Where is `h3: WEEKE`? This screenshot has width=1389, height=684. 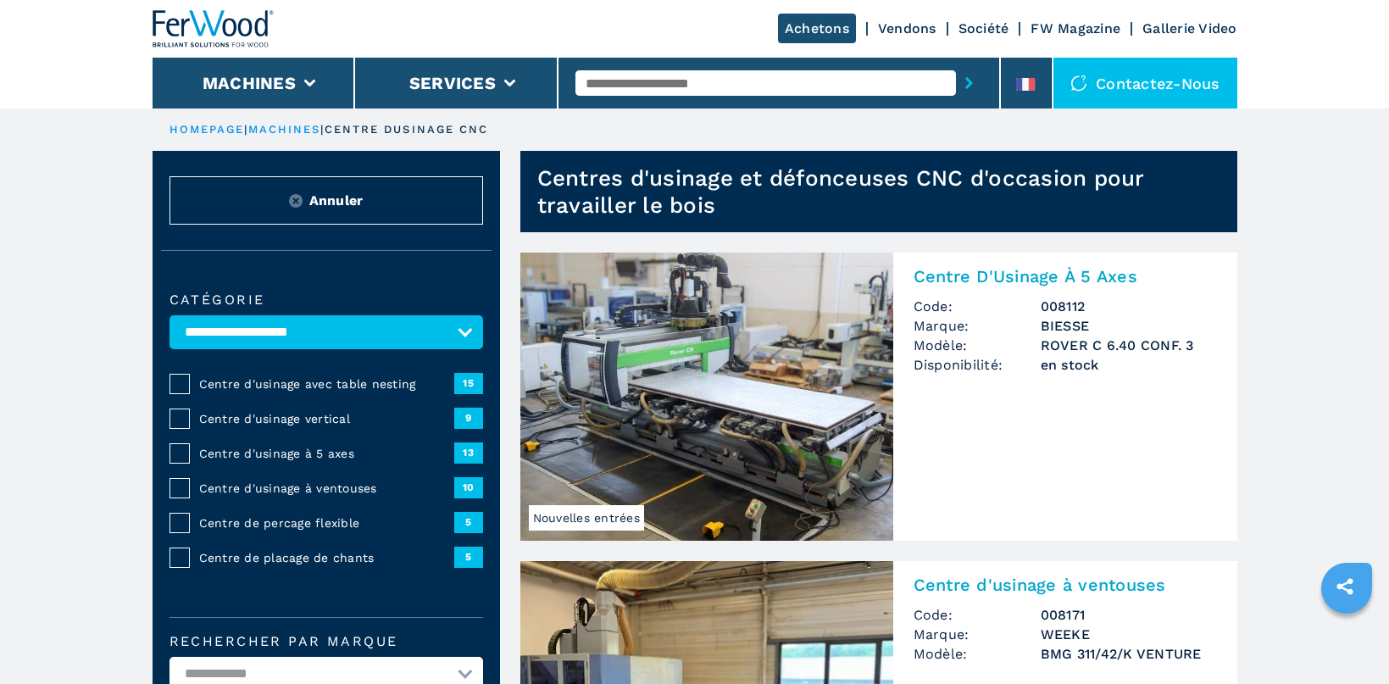
h3: WEEKE is located at coordinates (1129, 634).